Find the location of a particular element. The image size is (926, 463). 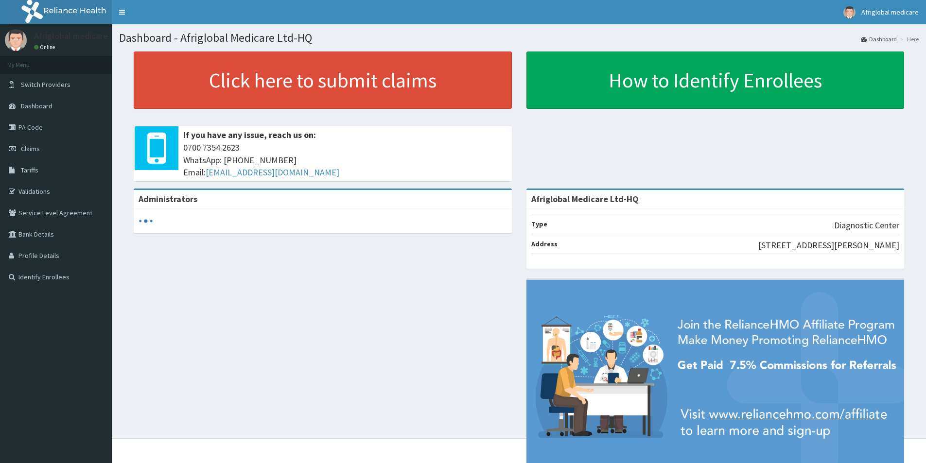

strong: Afriglobal Medicare Ltd-HQ is located at coordinates (585, 199).